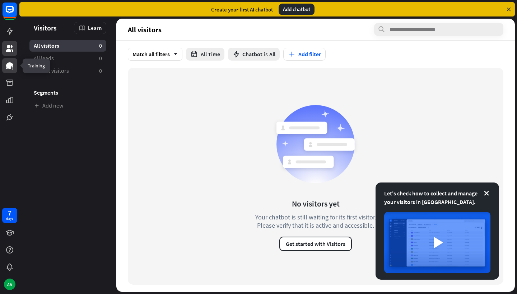 The width and height of the screenshot is (517, 294). What do you see at coordinates (10, 216) in the screenshot?
I see `a: 7 days` at bounding box center [10, 216].